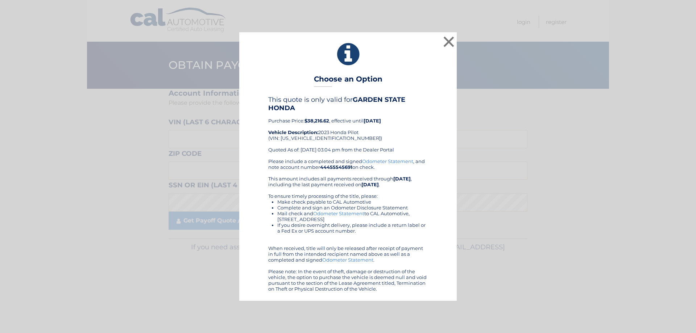 Image resolution: width=696 pixels, height=333 pixels. I want to click on h3: Choose an Option, so click(348, 81).